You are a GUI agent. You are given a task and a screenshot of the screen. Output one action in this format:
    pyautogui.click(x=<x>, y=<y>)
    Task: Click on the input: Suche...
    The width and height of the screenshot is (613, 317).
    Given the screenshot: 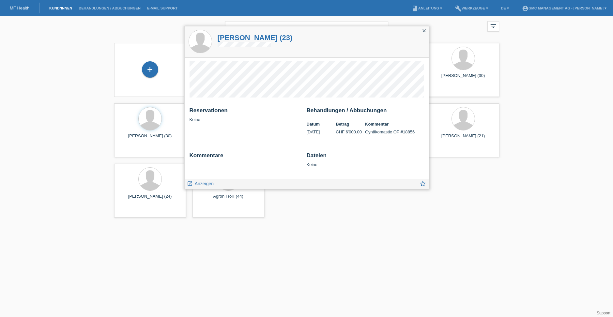 What is the action you would take?
    pyautogui.click(x=307, y=29)
    